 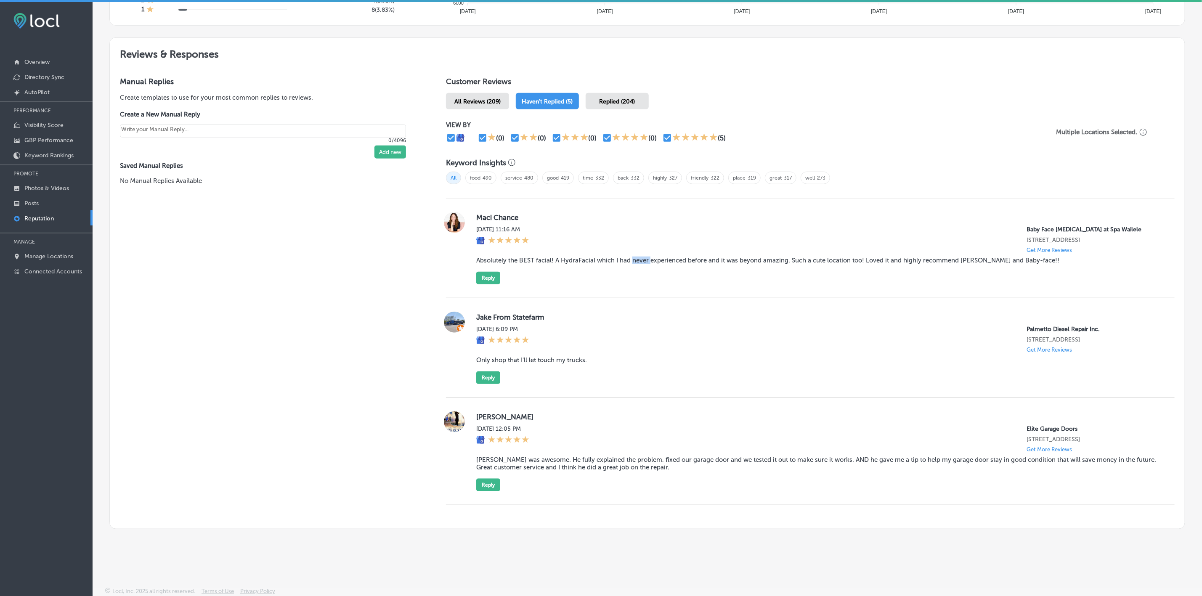 I want to click on a: service, so click(x=514, y=178).